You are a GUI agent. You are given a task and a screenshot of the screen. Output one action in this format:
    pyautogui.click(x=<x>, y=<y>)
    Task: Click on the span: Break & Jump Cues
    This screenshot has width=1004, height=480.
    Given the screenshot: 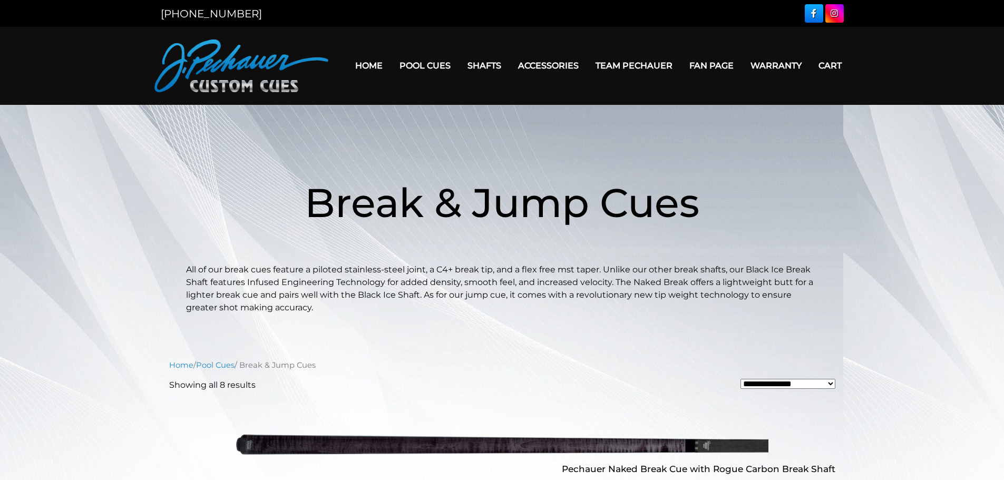 What is the action you would take?
    pyautogui.click(x=502, y=202)
    